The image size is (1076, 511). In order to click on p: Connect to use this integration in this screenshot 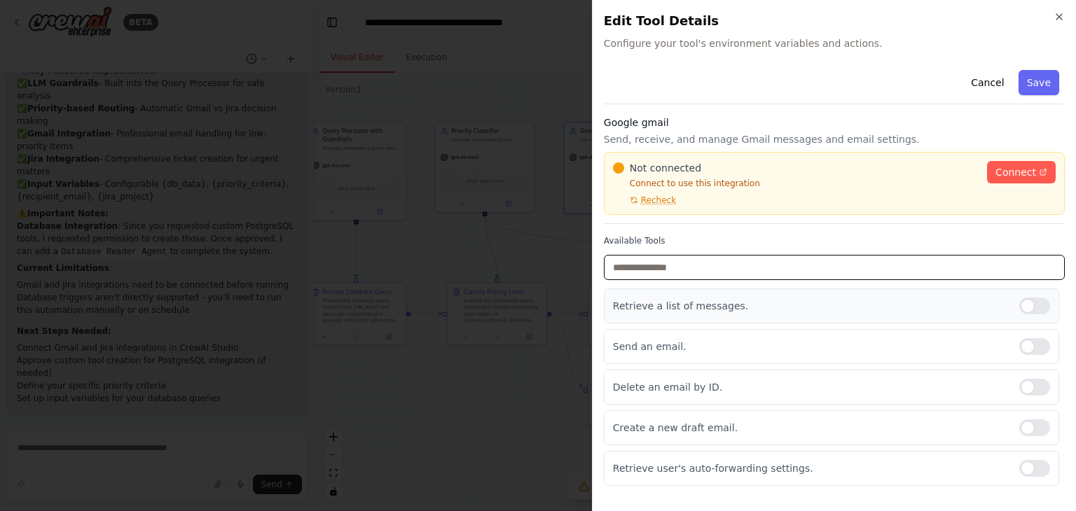, I will do `click(796, 184)`.